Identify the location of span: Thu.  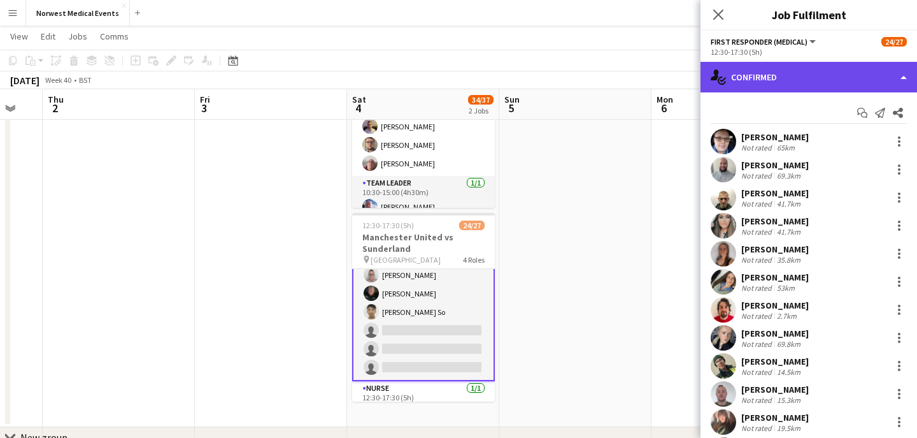
(55, 99).